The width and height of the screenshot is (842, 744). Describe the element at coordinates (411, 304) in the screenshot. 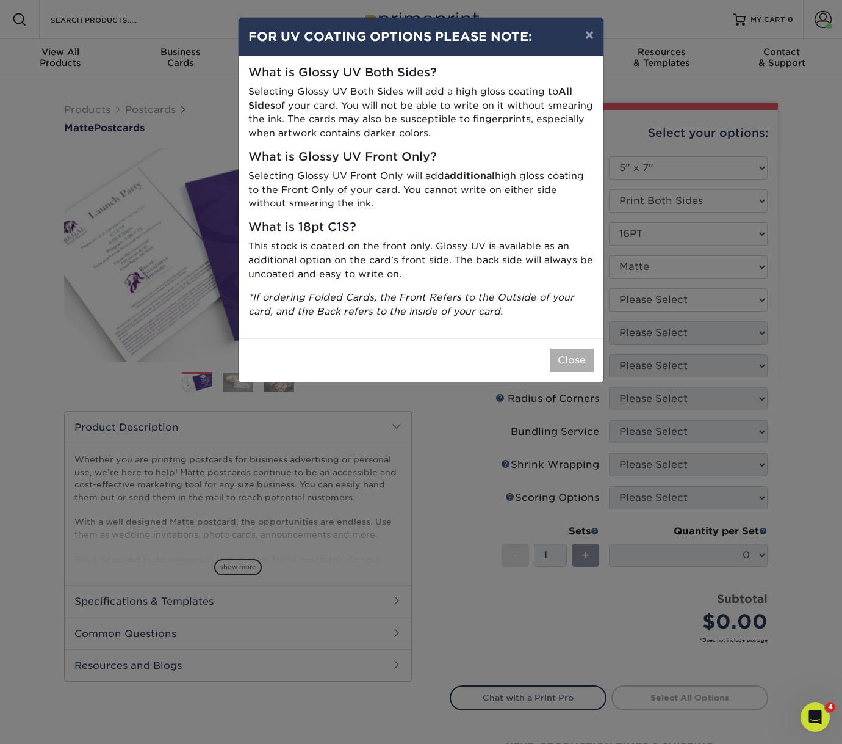

I see `i: *If ordering Folded Cards, the Front Refers to the Outside of your card, and the Back refers to t...` at that location.